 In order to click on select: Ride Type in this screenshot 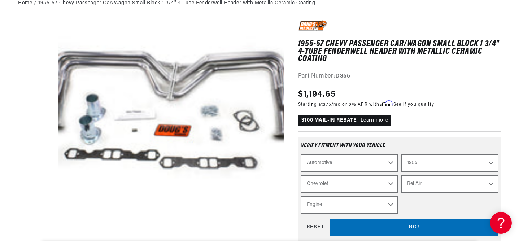, I will do `click(350, 163)`.